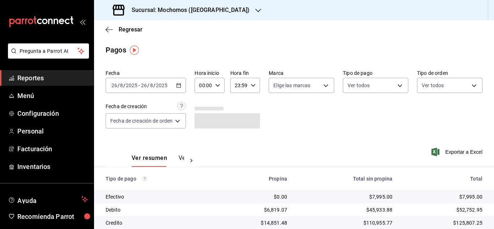 Image resolution: width=494 pixels, height=229 pixels. I want to click on div: Propina, so click(254, 179).